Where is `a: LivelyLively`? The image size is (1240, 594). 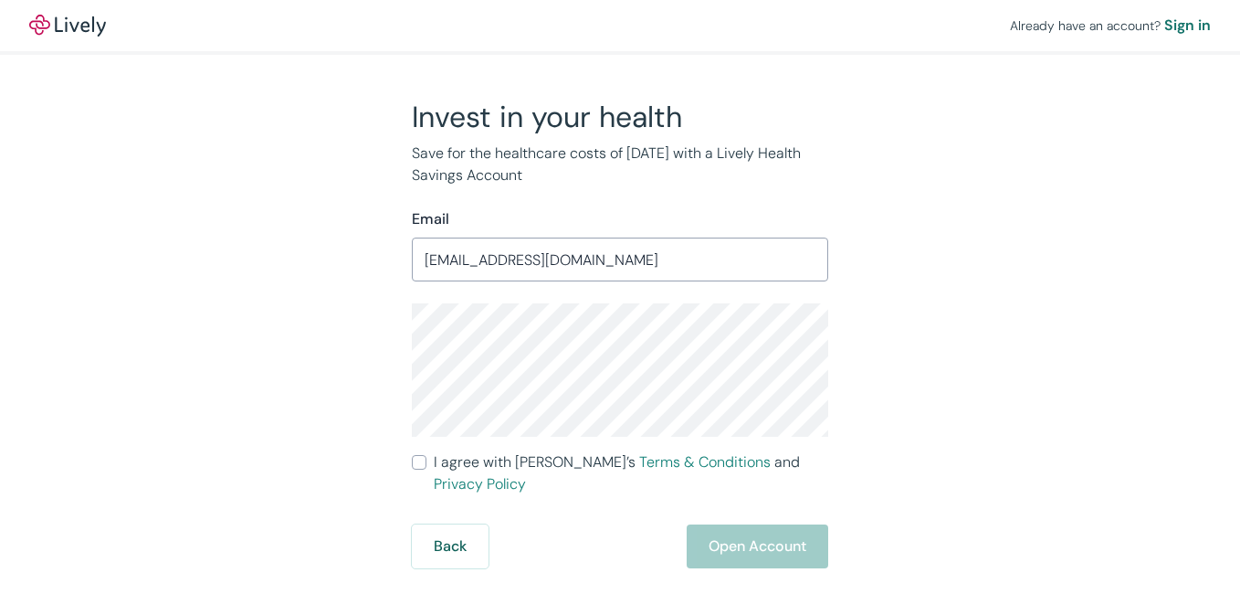 a: LivelyLively is located at coordinates (68, 26).